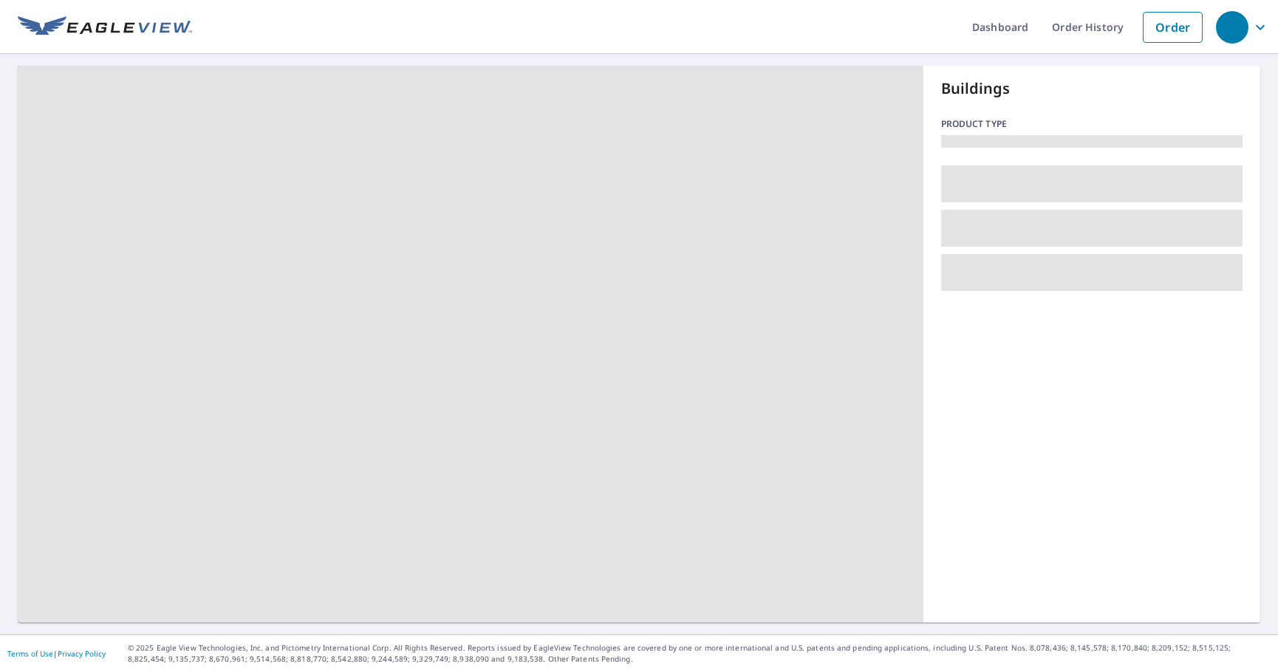 The image size is (1278, 672). Describe the element at coordinates (30, 654) in the screenshot. I see `a: Terms of Use` at that location.